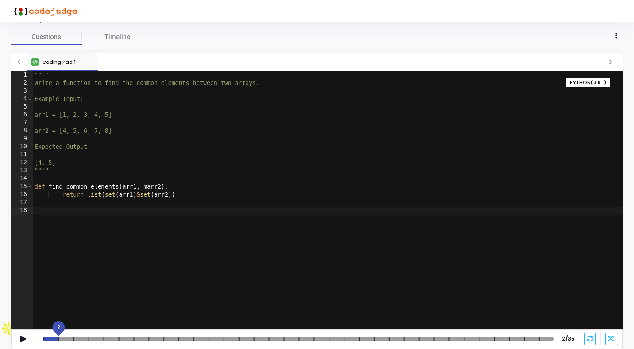 The width and height of the screenshot is (634, 349). Describe the element at coordinates (22, 91) in the screenshot. I see `div: 3` at that location.